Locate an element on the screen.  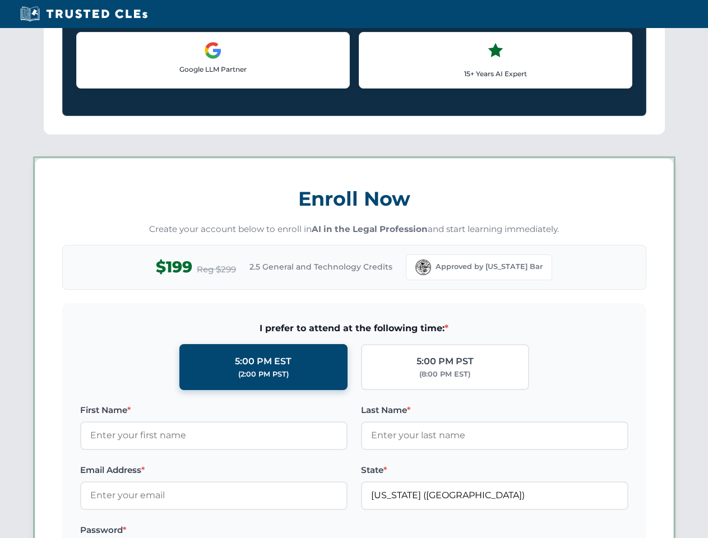
p: Create your account below to enroll in and start learning immediately. is located at coordinates (354, 229).